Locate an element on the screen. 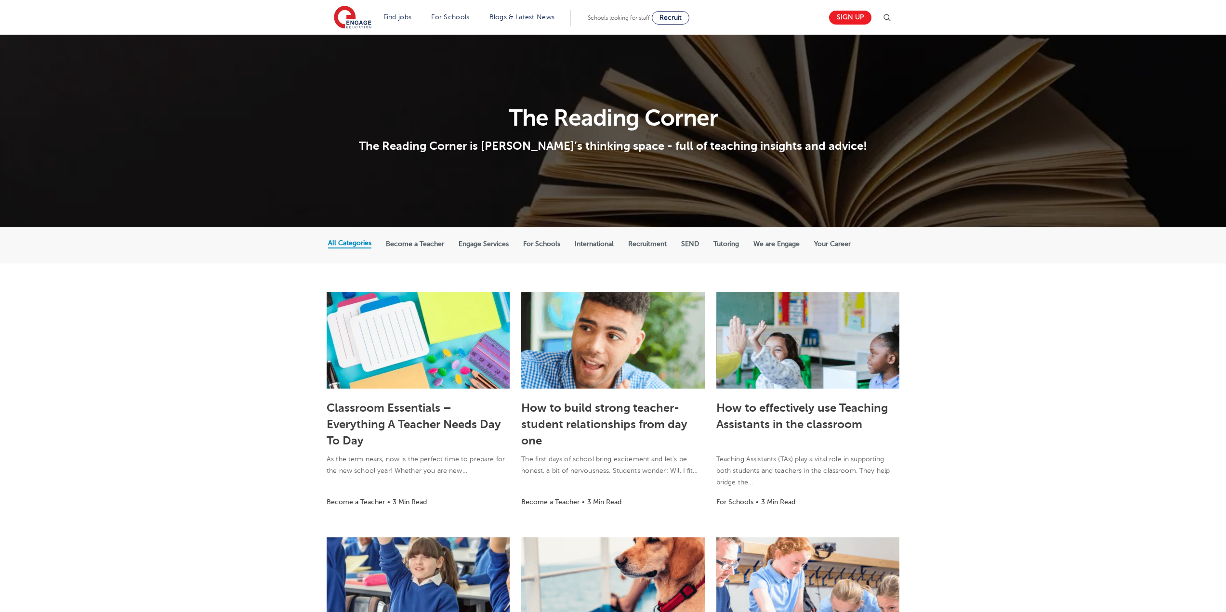 Image resolution: width=1226 pixels, height=612 pixels. label: For Schools is located at coordinates (541, 244).